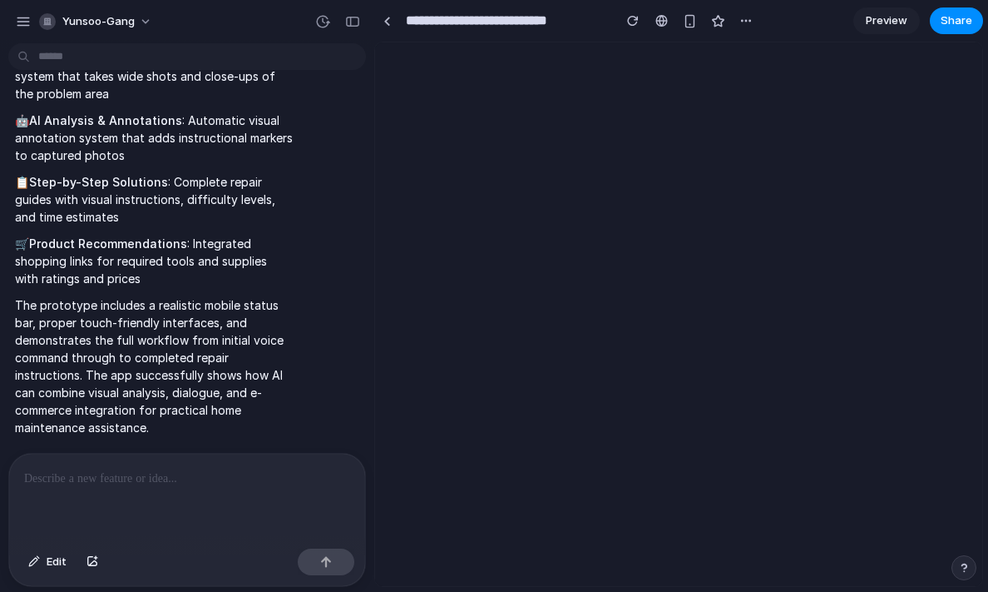  What do you see at coordinates (106, 120) in the screenshot?
I see `strong: AI Analysis & Annotations` at bounding box center [106, 120].